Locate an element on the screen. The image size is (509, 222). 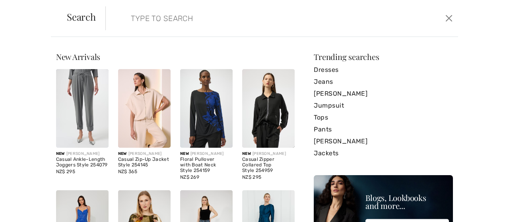
div: Blogs, Lookbooks and more... is located at coordinates (407, 202).